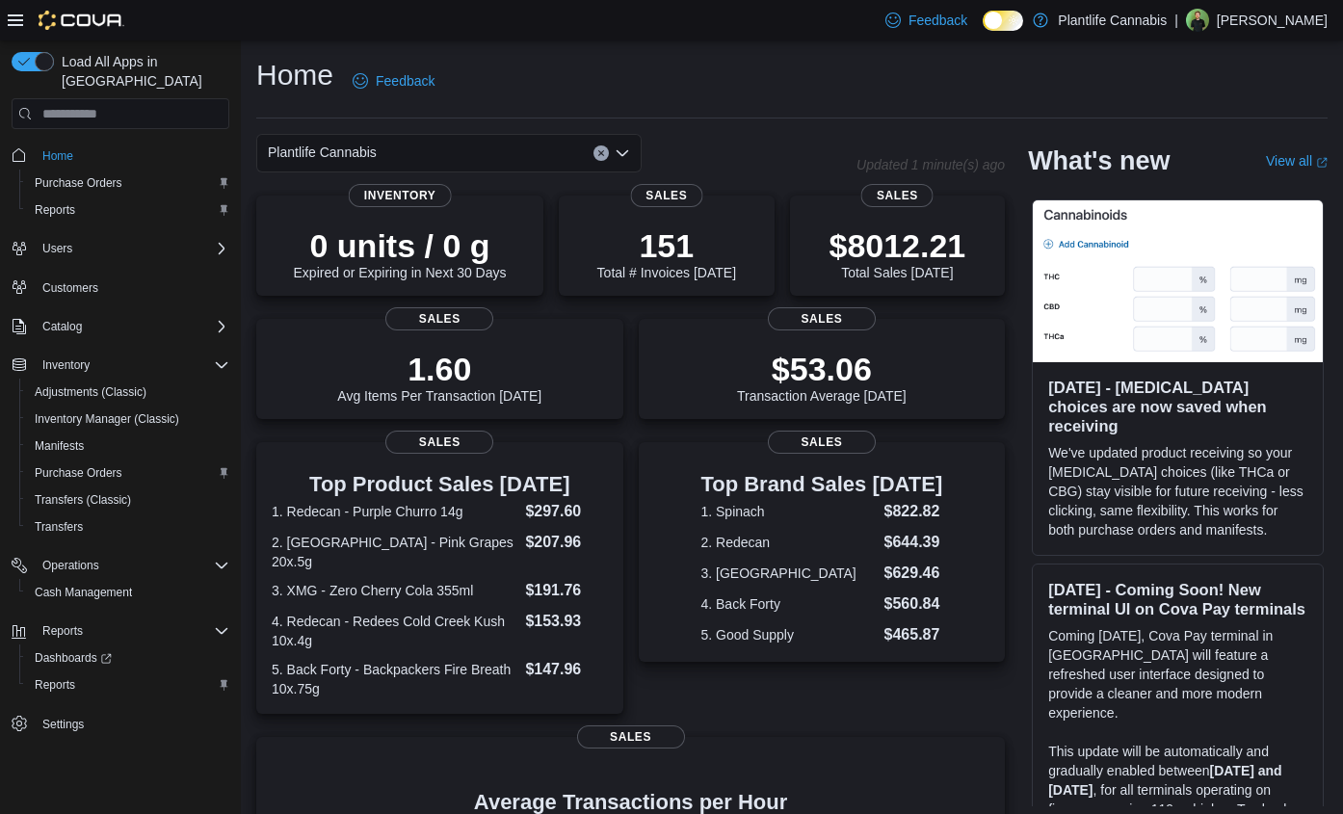 This screenshot has width=1343, height=814. What do you see at coordinates (897, 246) in the screenshot?
I see `p: $8012.21` at bounding box center [897, 246].